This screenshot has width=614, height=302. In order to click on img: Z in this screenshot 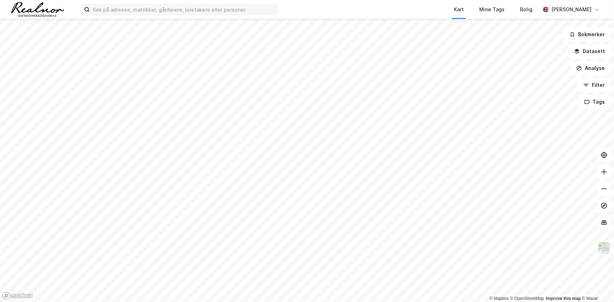, I will do `click(604, 248)`.